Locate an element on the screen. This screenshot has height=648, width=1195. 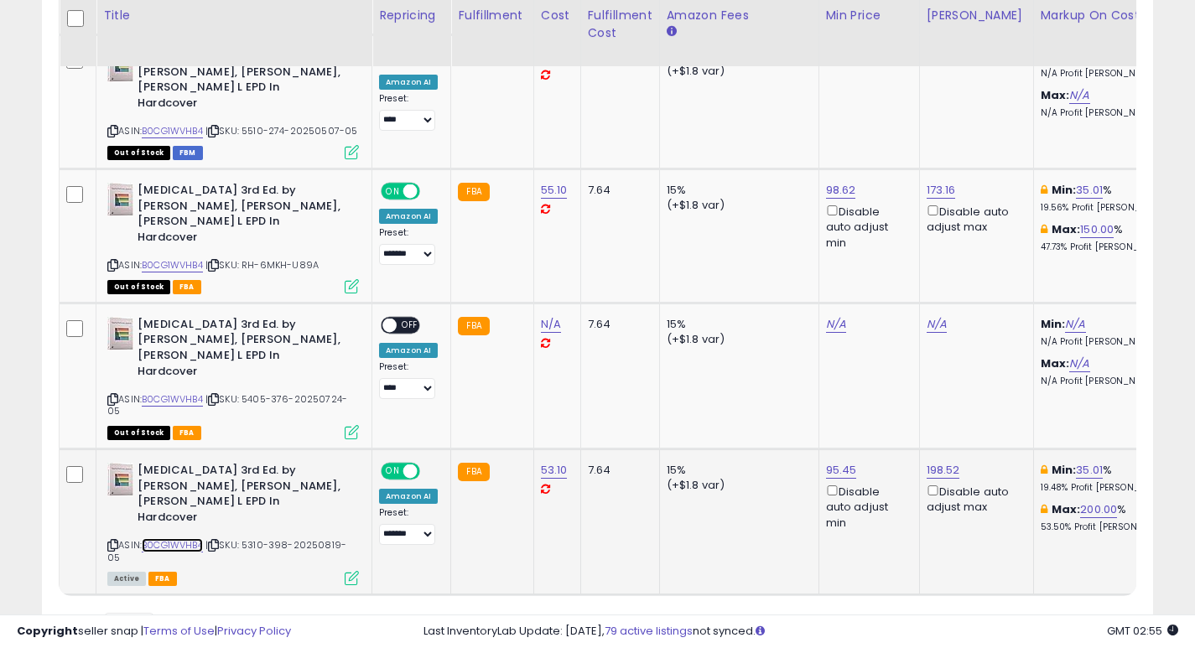
a: 95.45 is located at coordinates (841, 471).